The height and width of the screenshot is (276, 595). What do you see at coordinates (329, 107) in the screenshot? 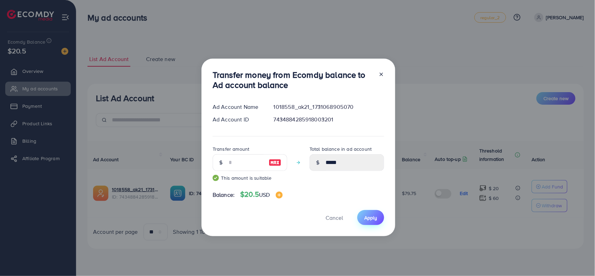
I see `div: 1018558_ak21_1731068905070` at bounding box center [329, 107].